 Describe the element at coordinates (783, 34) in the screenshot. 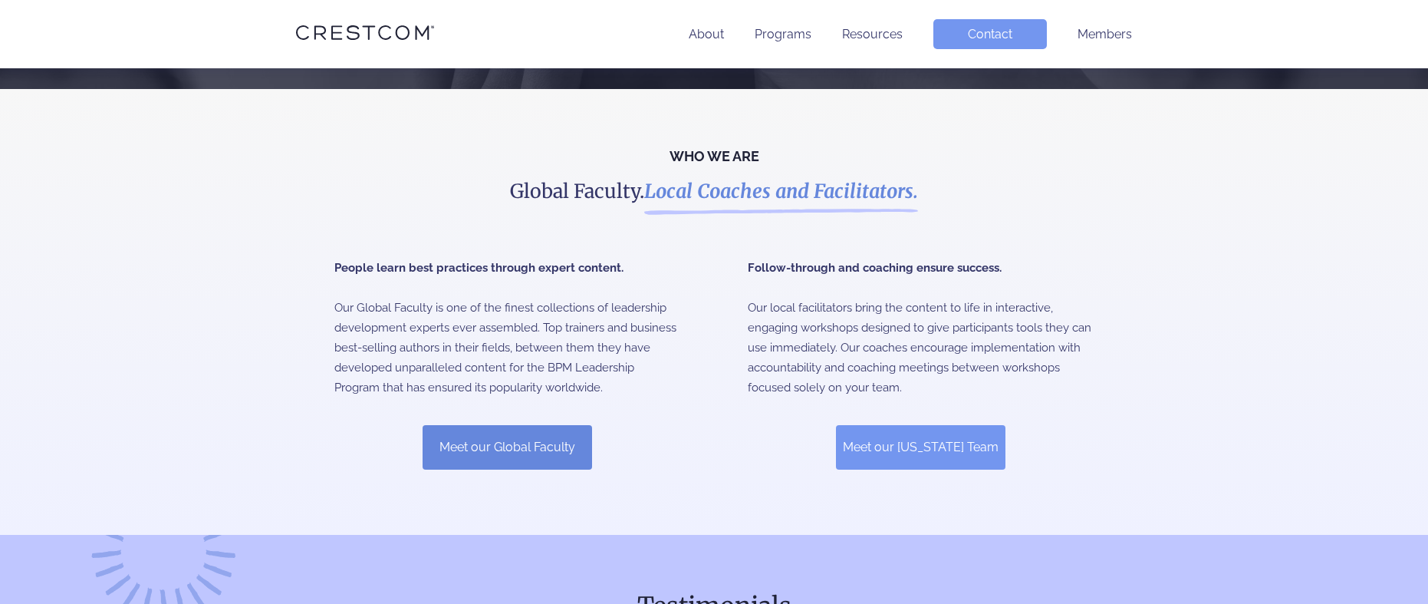

I see `a: Programs` at that location.